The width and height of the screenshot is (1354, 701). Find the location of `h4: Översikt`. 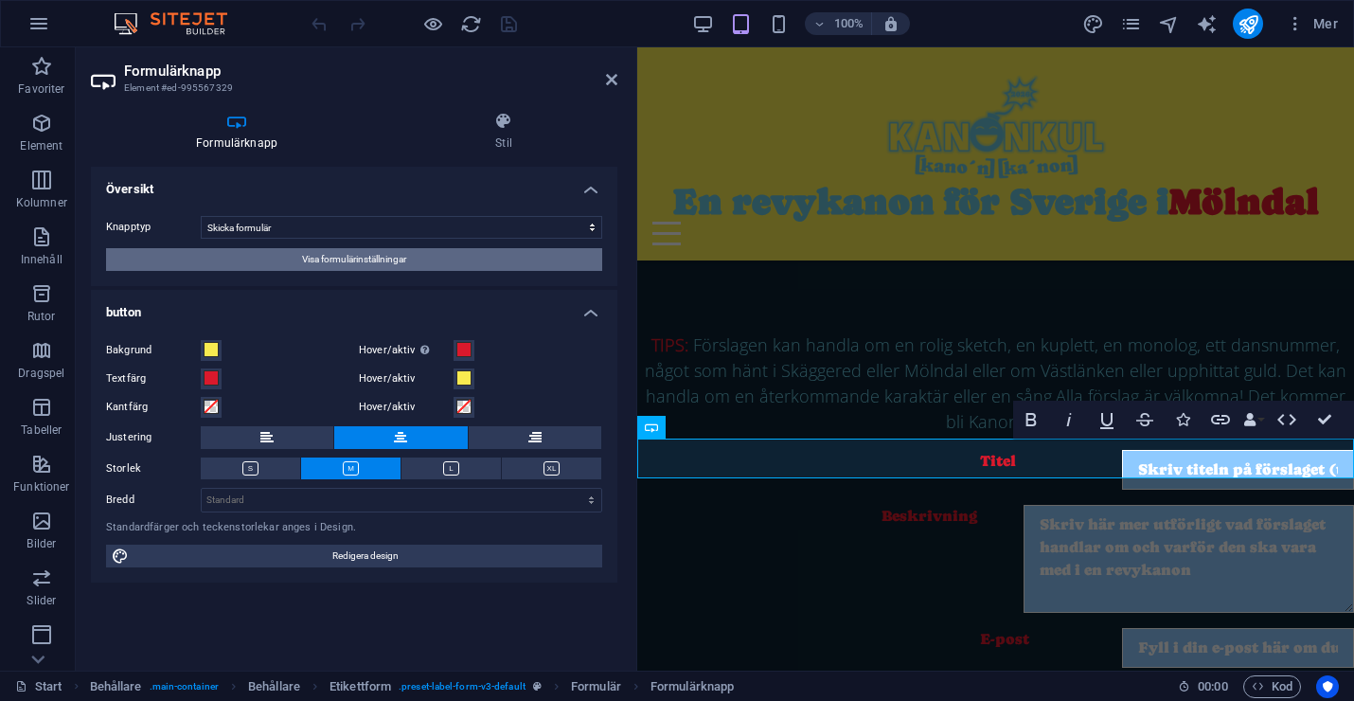

h4: Översikt is located at coordinates (354, 184).